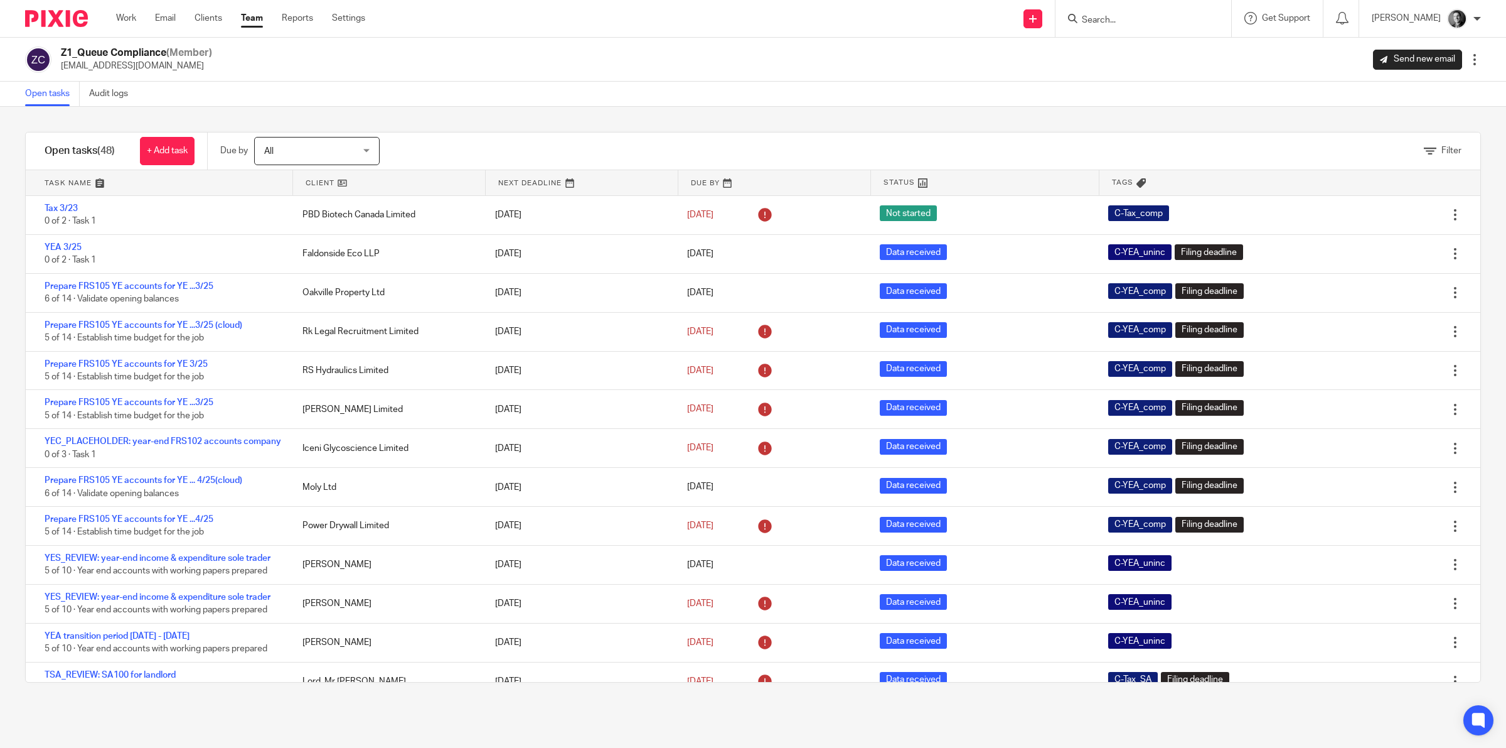 This screenshot has width=1506, height=748. What do you see at coordinates (143, 480) in the screenshot?
I see `a: Prepare FRS105 YE accounts for YE ... 4/25(cloud)` at bounding box center [143, 480].